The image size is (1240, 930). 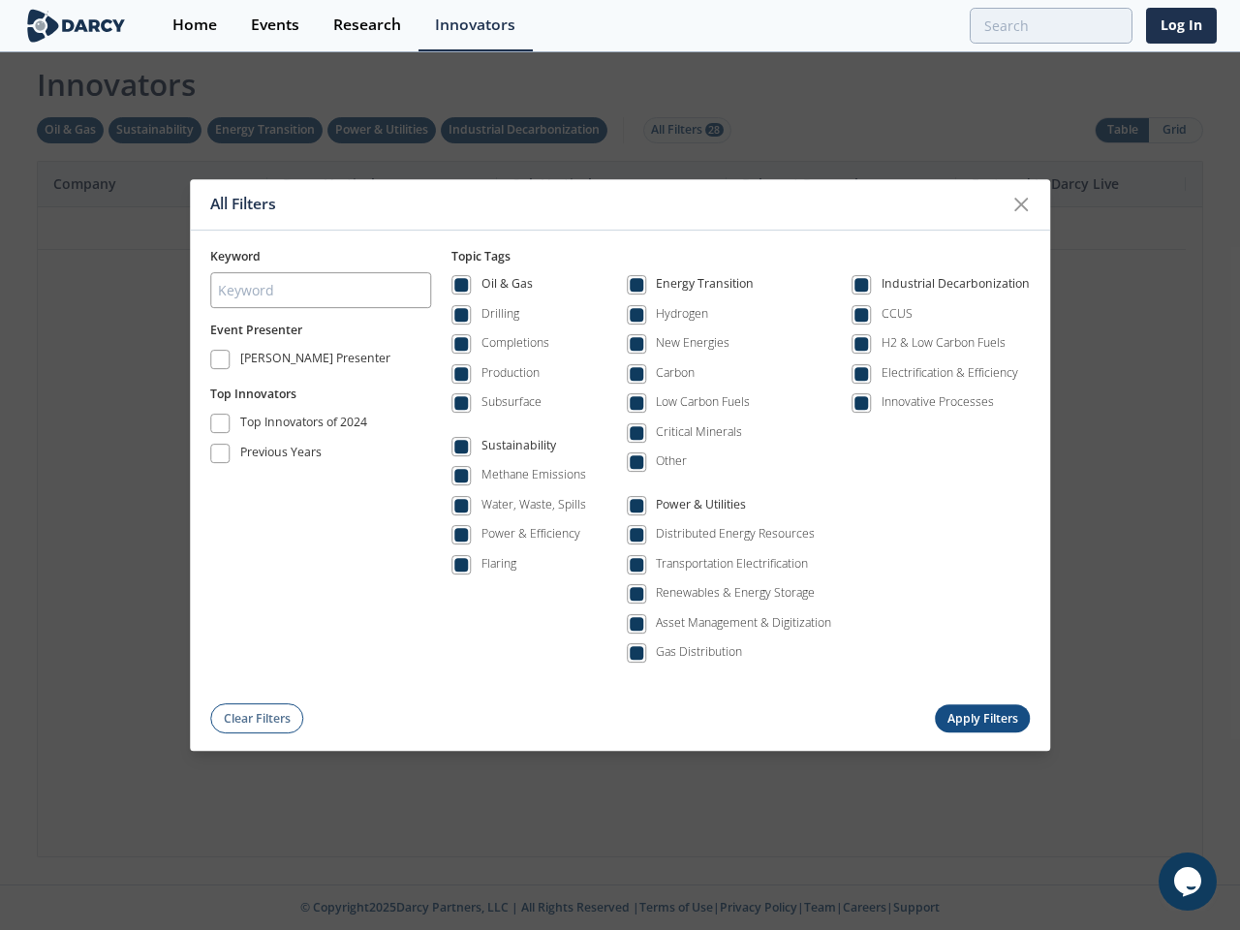 What do you see at coordinates (897, 314) in the screenshot?
I see `div: CCUS` at bounding box center [897, 314].